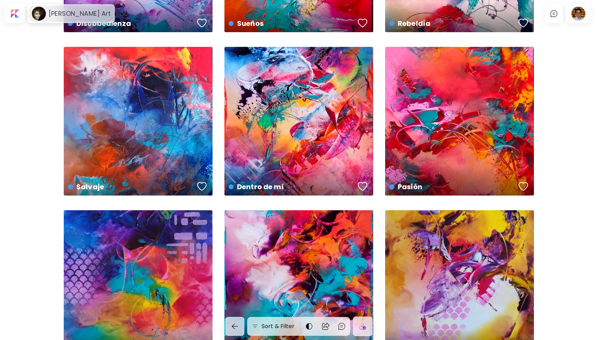  I want to click on h6: Sort & Filter, so click(278, 327).